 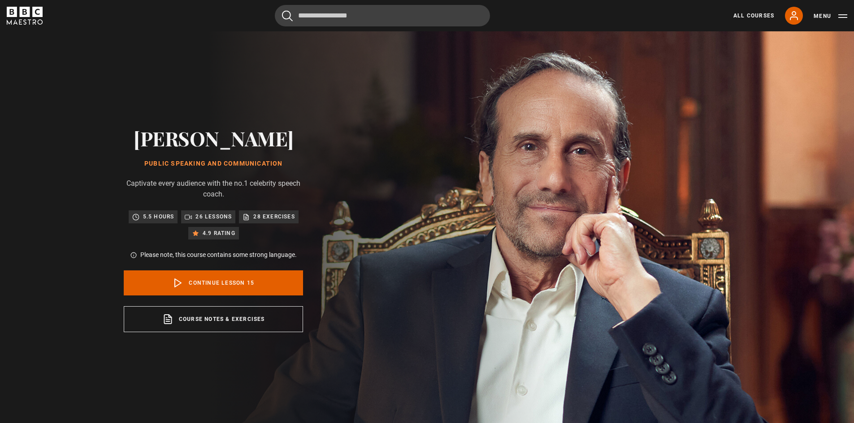 What do you see at coordinates (382, 16) in the screenshot?
I see `input: Search` at bounding box center [382, 16].